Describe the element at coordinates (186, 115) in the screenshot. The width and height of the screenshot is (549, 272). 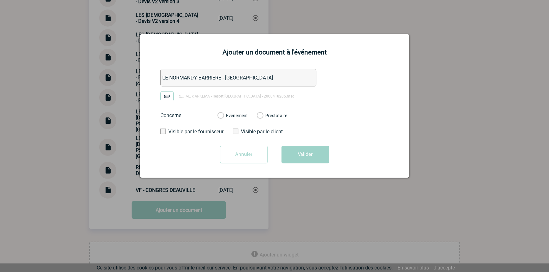
I see `label: Concerne` at that location.